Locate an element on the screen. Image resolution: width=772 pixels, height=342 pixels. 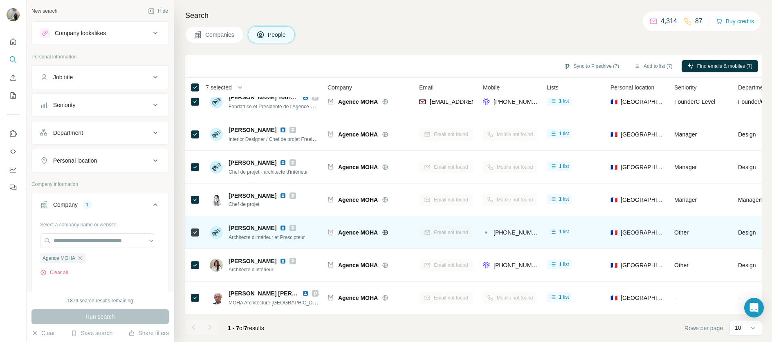
button: Clear all is located at coordinates (54, 273).